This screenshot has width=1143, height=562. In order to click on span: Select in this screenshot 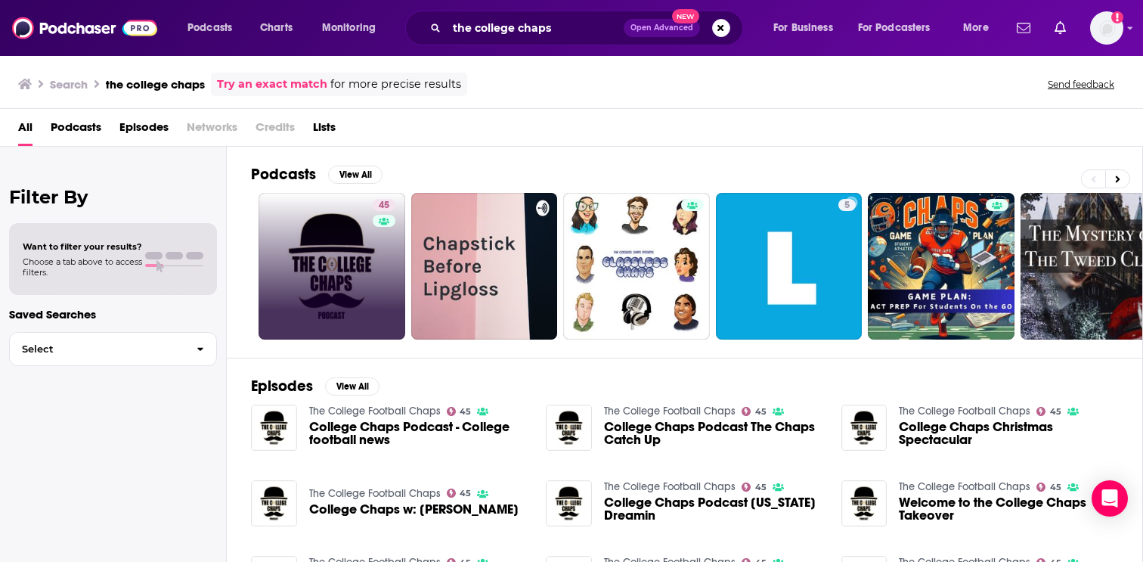, I will do `click(97, 348)`.